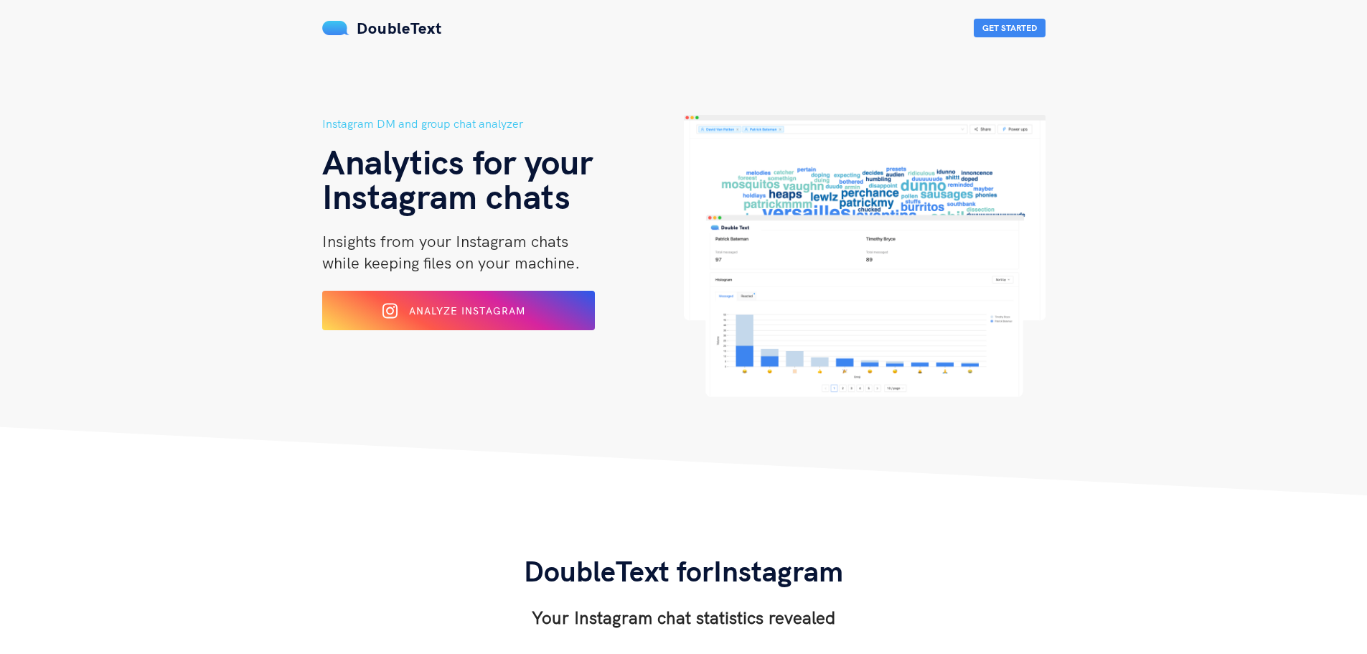 This screenshot has height=654, width=1367. I want to click on span: Instagram chats, so click(446, 196).